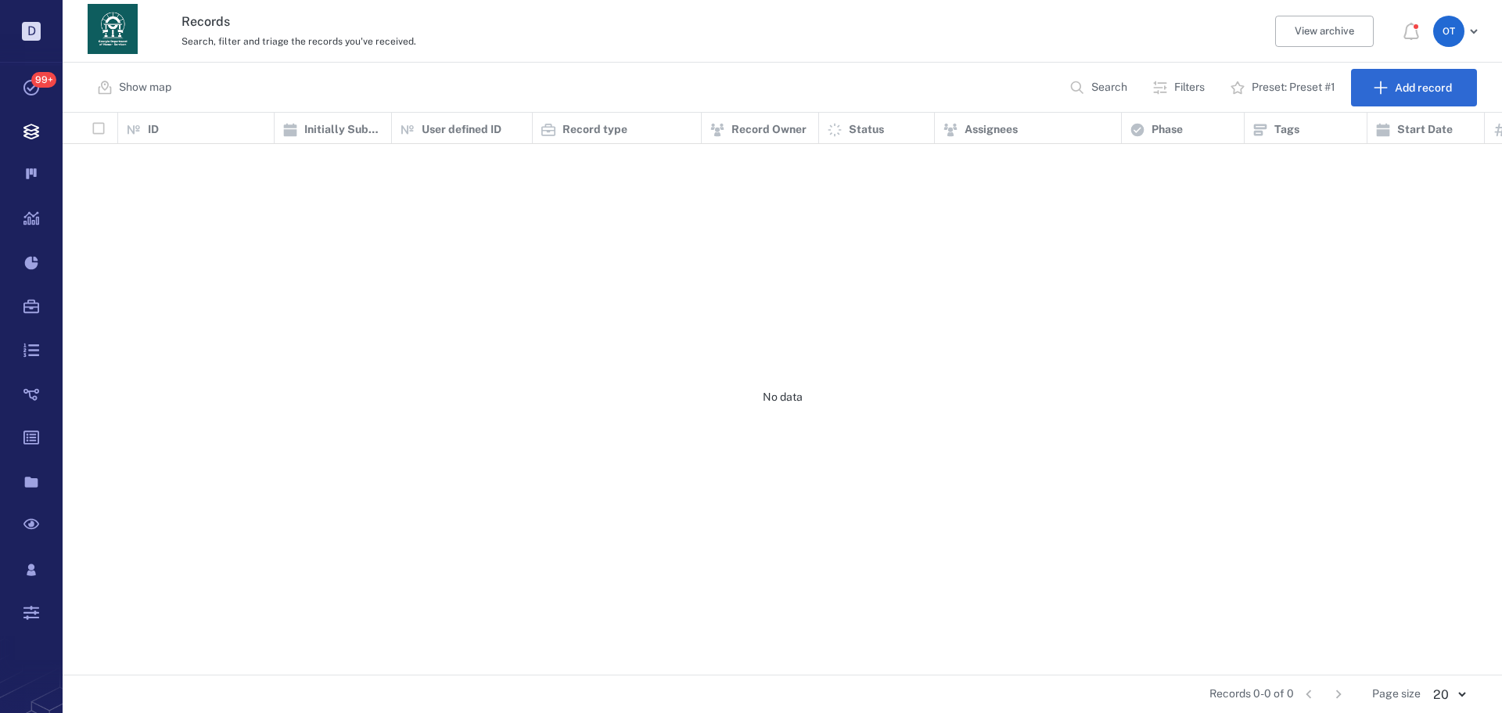 This screenshot has height=713, width=1502. What do you see at coordinates (1424, 130) in the screenshot?
I see `p: Start Date` at bounding box center [1424, 130].